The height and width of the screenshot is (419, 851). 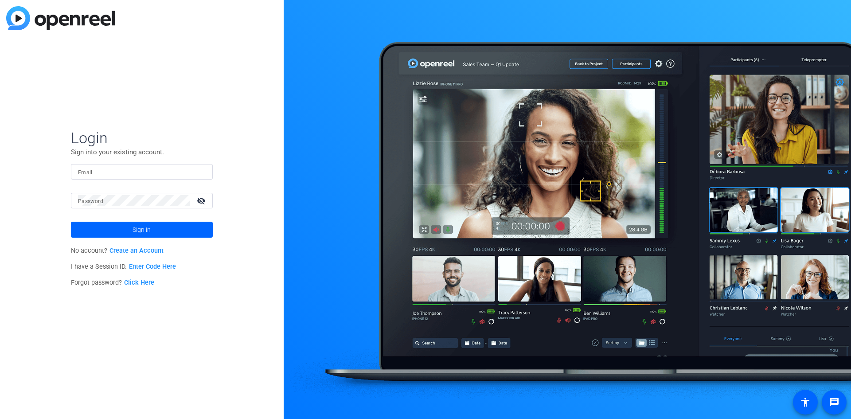 What do you see at coordinates (85, 172) in the screenshot?
I see `mat-label: Email` at bounding box center [85, 172].